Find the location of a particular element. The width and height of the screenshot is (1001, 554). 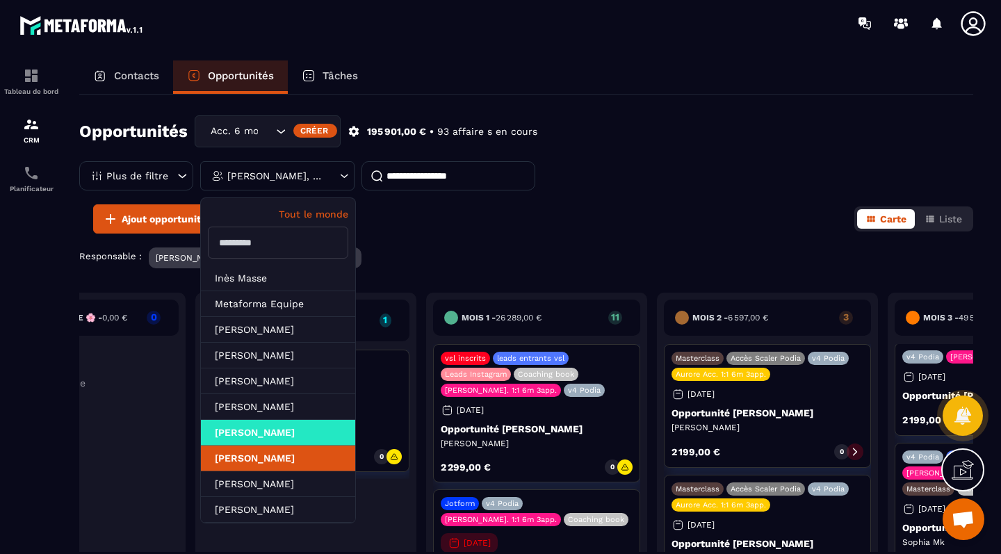

button: Ajout opportunité is located at coordinates (154, 219).